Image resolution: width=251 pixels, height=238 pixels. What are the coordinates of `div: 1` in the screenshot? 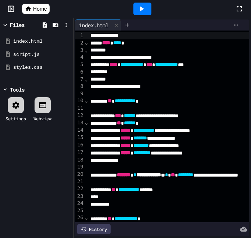 It's located at (80, 36).